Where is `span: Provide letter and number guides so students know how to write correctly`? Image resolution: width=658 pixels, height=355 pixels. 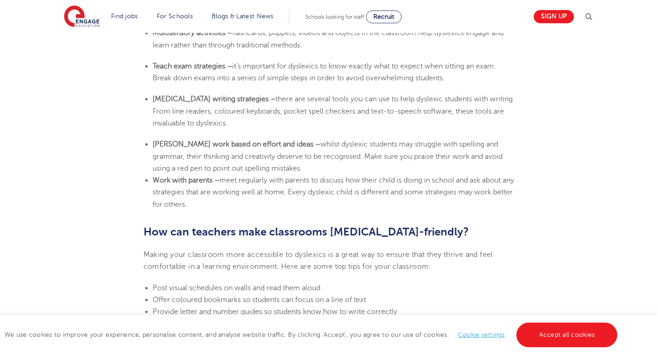 span: Provide letter and number guides so students know how to write correctly is located at coordinates (274, 312).